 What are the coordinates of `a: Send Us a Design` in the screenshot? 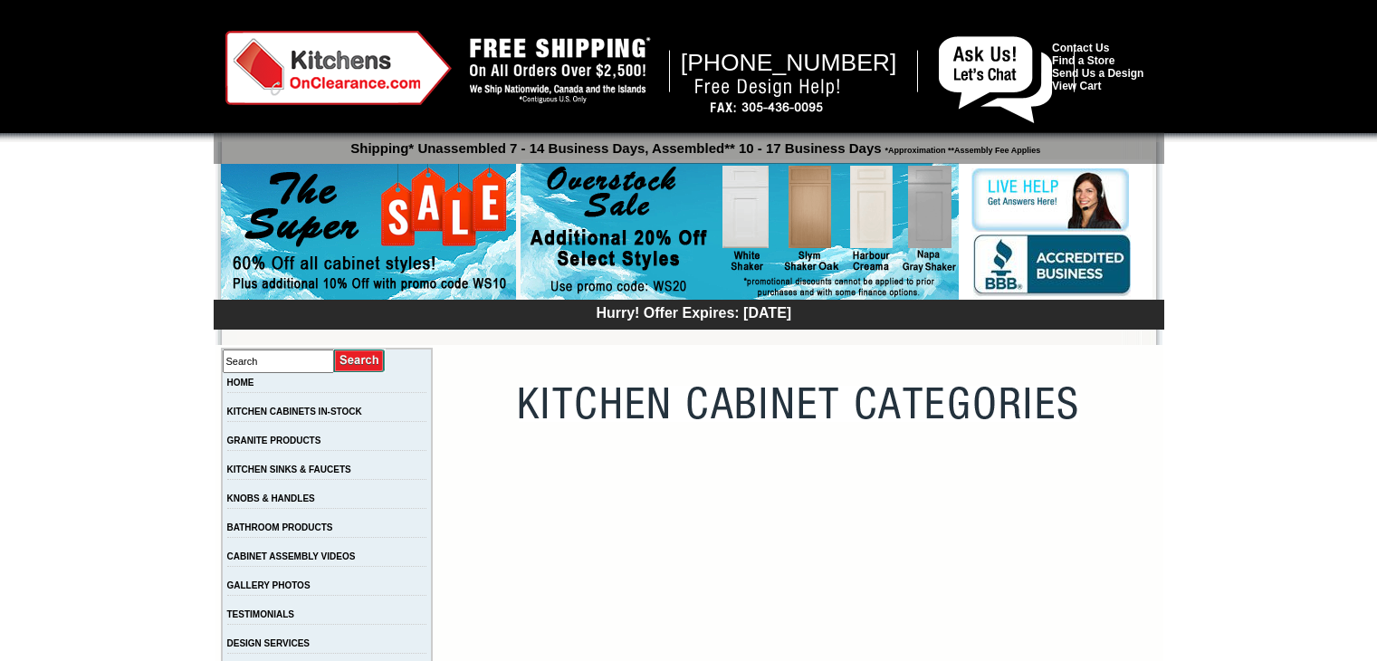 It's located at (1097, 73).